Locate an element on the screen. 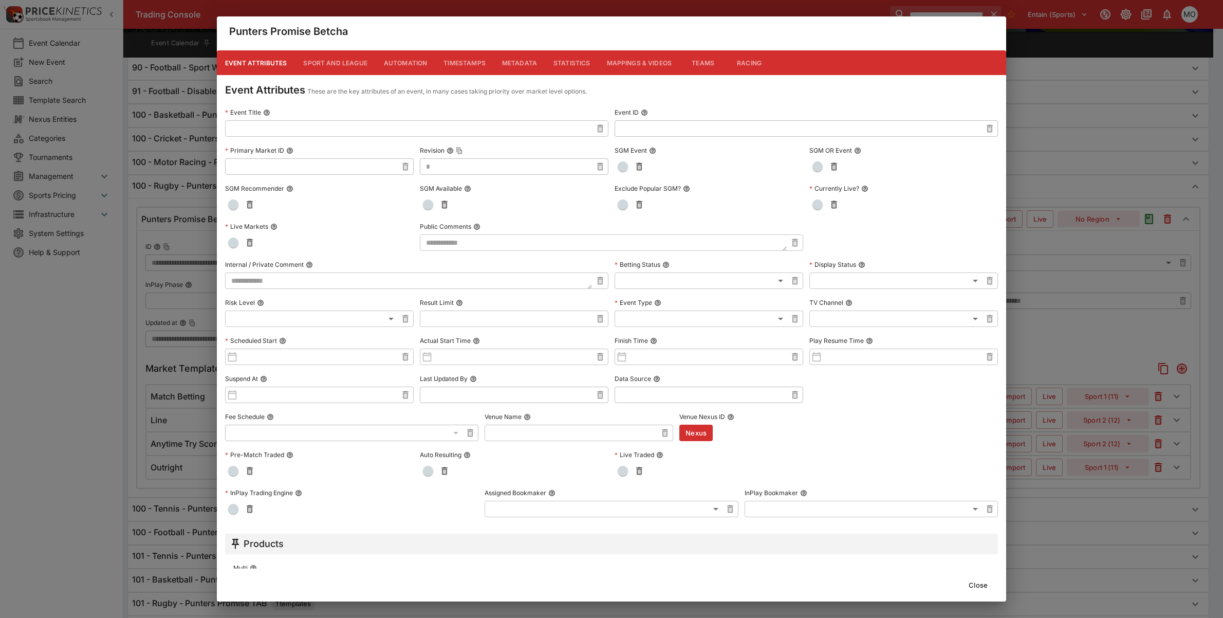 This screenshot has width=1223, height=618. p: Risk Level is located at coordinates (240, 302).